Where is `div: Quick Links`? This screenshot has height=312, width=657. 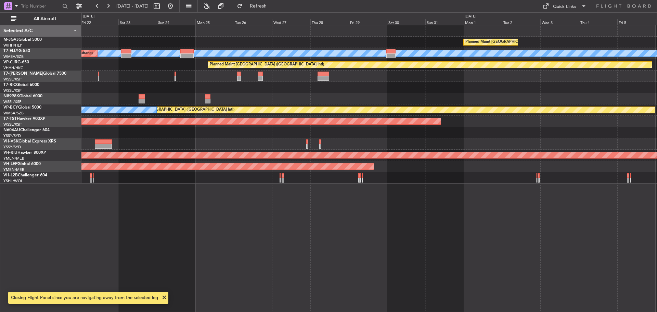 div: Quick Links is located at coordinates (565, 7).